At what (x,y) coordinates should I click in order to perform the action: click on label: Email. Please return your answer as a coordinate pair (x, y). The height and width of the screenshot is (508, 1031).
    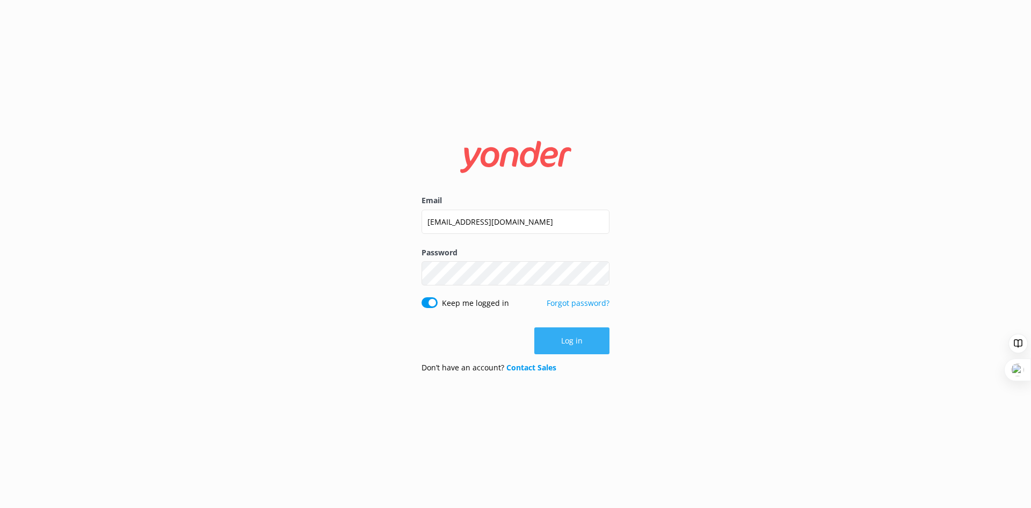
    Looking at the image, I should click on (516, 200).